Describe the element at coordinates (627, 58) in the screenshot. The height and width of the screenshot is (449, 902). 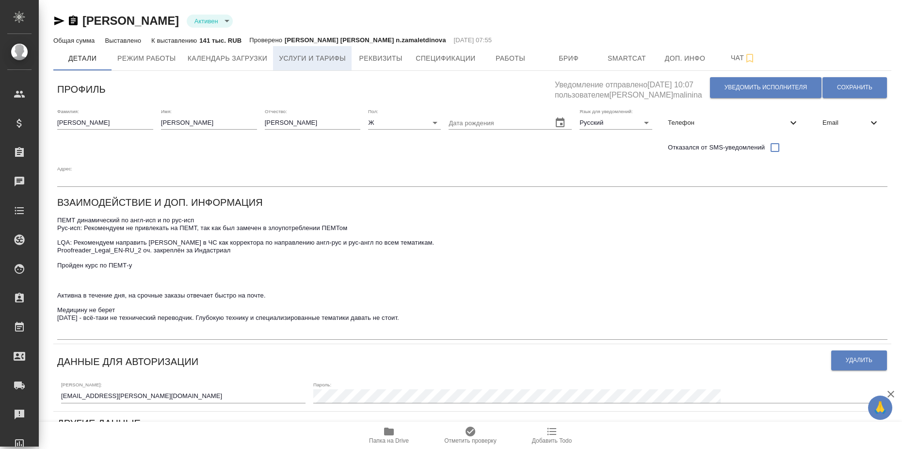
I see `span: Smartcat` at that location.